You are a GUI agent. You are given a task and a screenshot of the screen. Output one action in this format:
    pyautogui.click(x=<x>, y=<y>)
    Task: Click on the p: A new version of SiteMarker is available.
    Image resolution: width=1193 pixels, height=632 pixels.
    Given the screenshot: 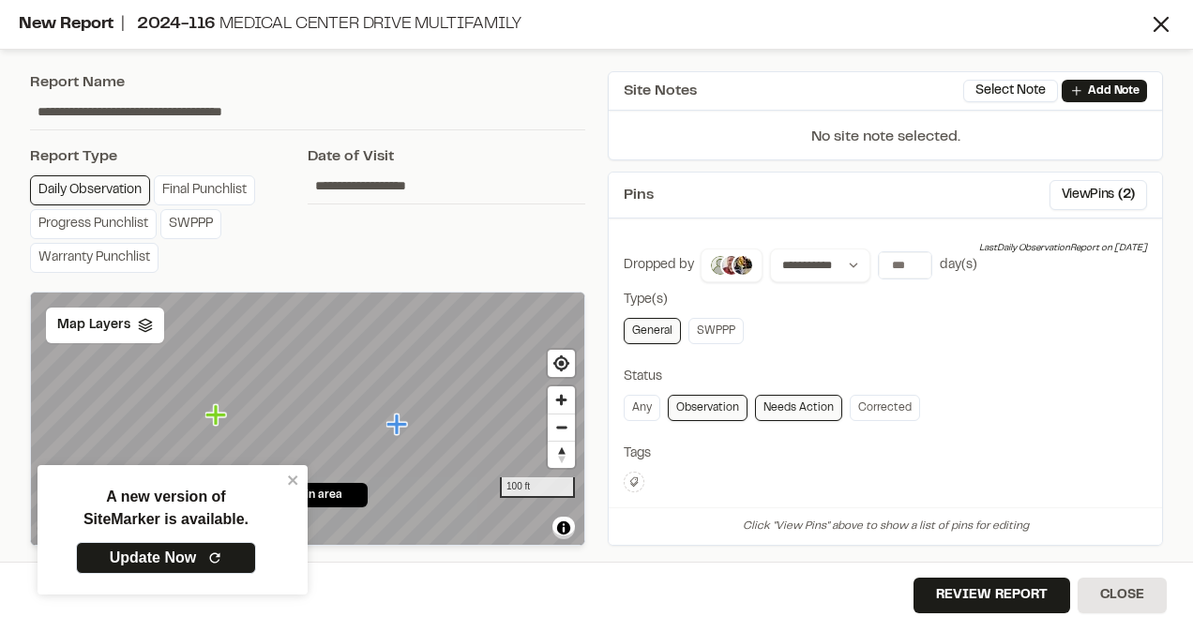 What is the action you would take?
    pyautogui.click(x=166, y=508)
    